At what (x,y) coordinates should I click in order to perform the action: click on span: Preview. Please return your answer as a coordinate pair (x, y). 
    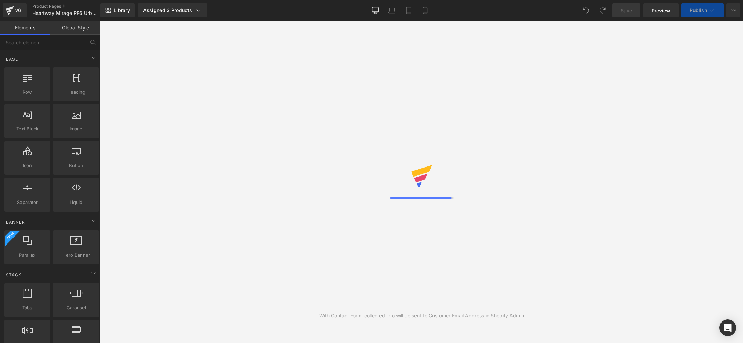
    Looking at the image, I should click on (661, 10).